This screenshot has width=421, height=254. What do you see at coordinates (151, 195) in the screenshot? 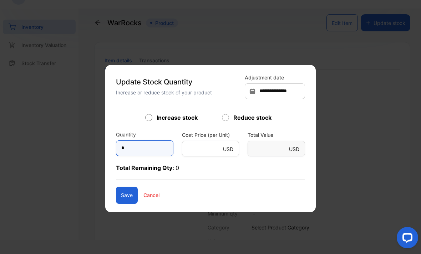
I see `p: Cancel` at bounding box center [151, 195].